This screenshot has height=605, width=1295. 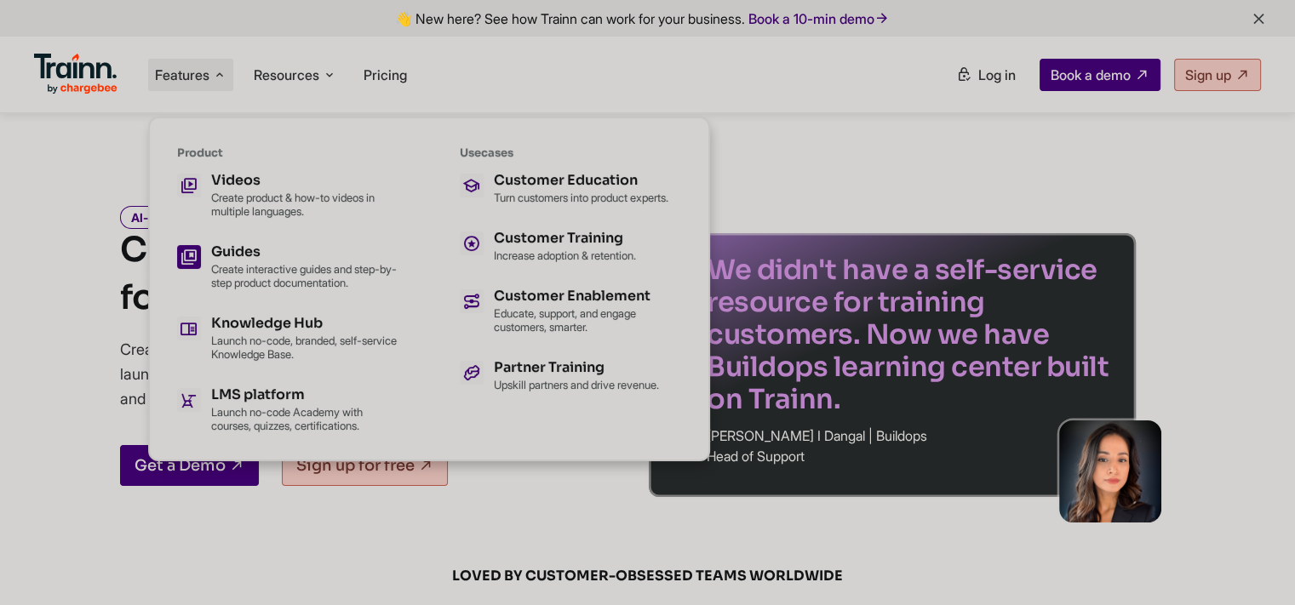 I want to click on span: Features, so click(x=182, y=75).